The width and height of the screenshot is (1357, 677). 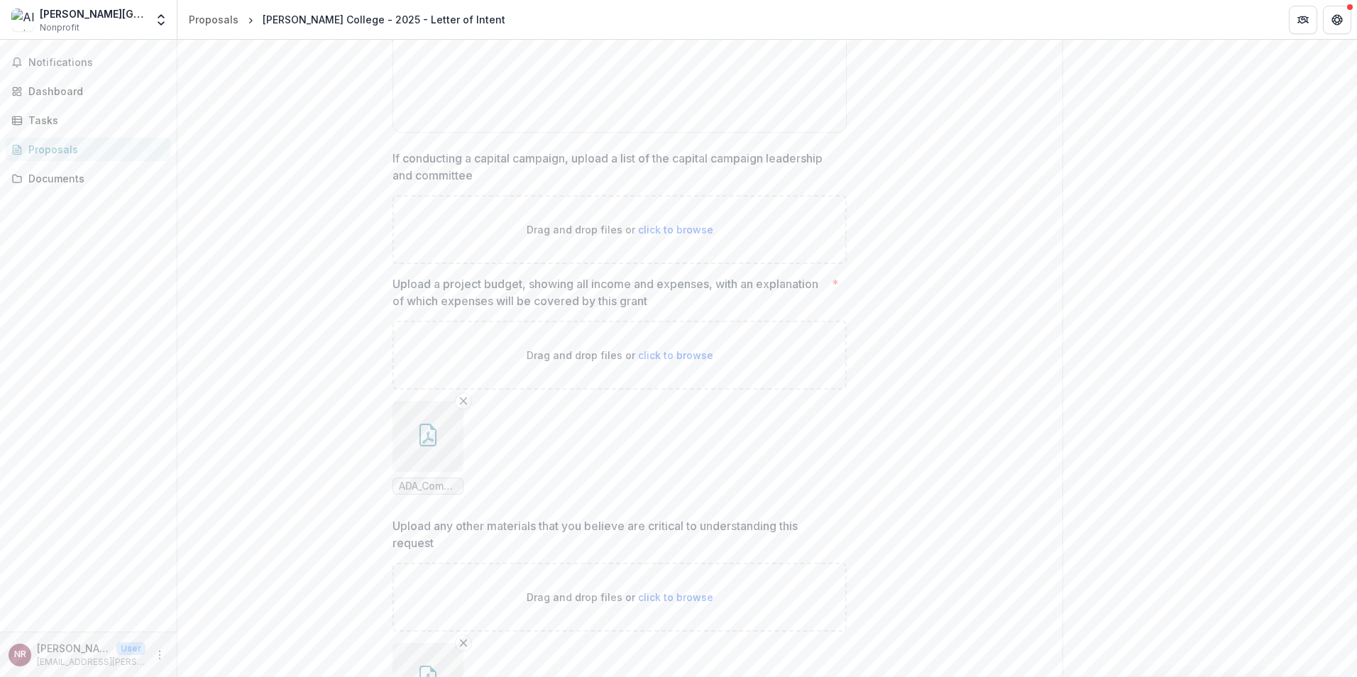 What do you see at coordinates (97, 62) in the screenshot?
I see `span: Notifications` at bounding box center [97, 62].